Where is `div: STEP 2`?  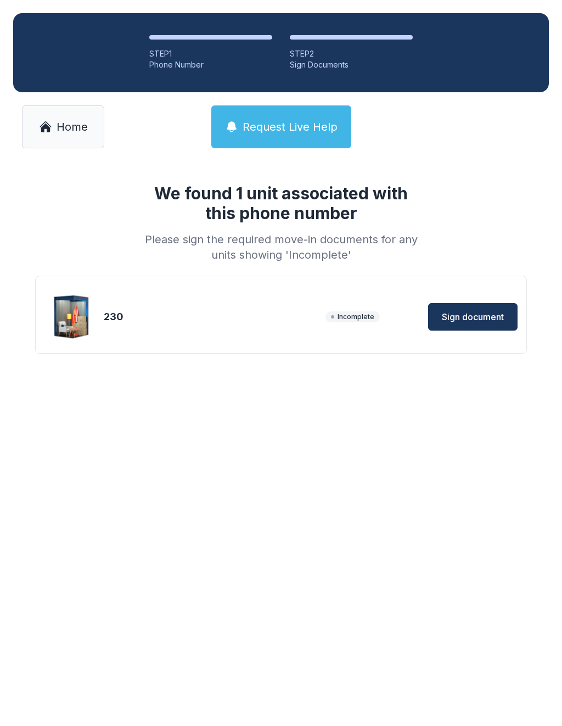 div: STEP 2 is located at coordinates (351, 54).